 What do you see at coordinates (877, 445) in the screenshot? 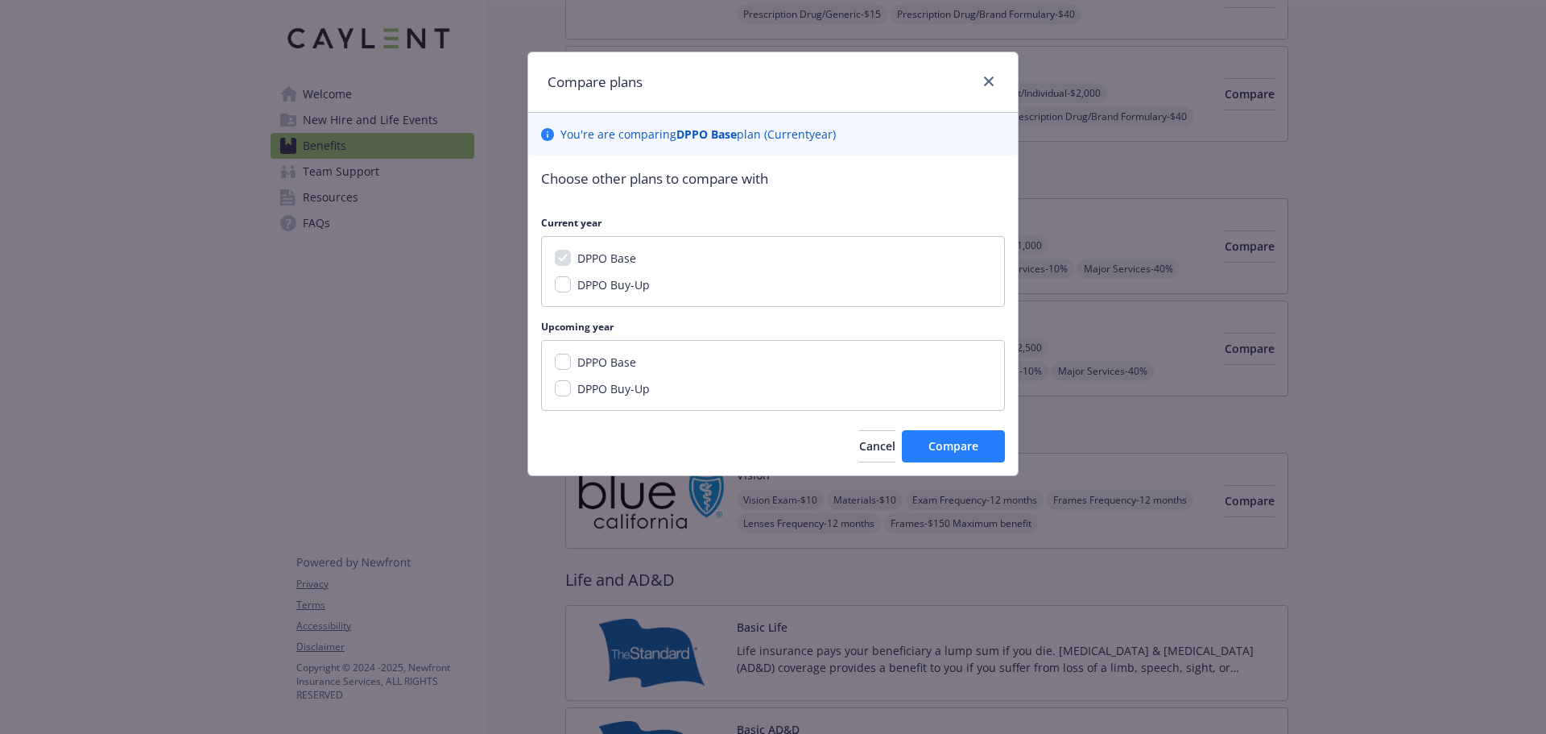
I see `span: Cancel` at bounding box center [877, 445].